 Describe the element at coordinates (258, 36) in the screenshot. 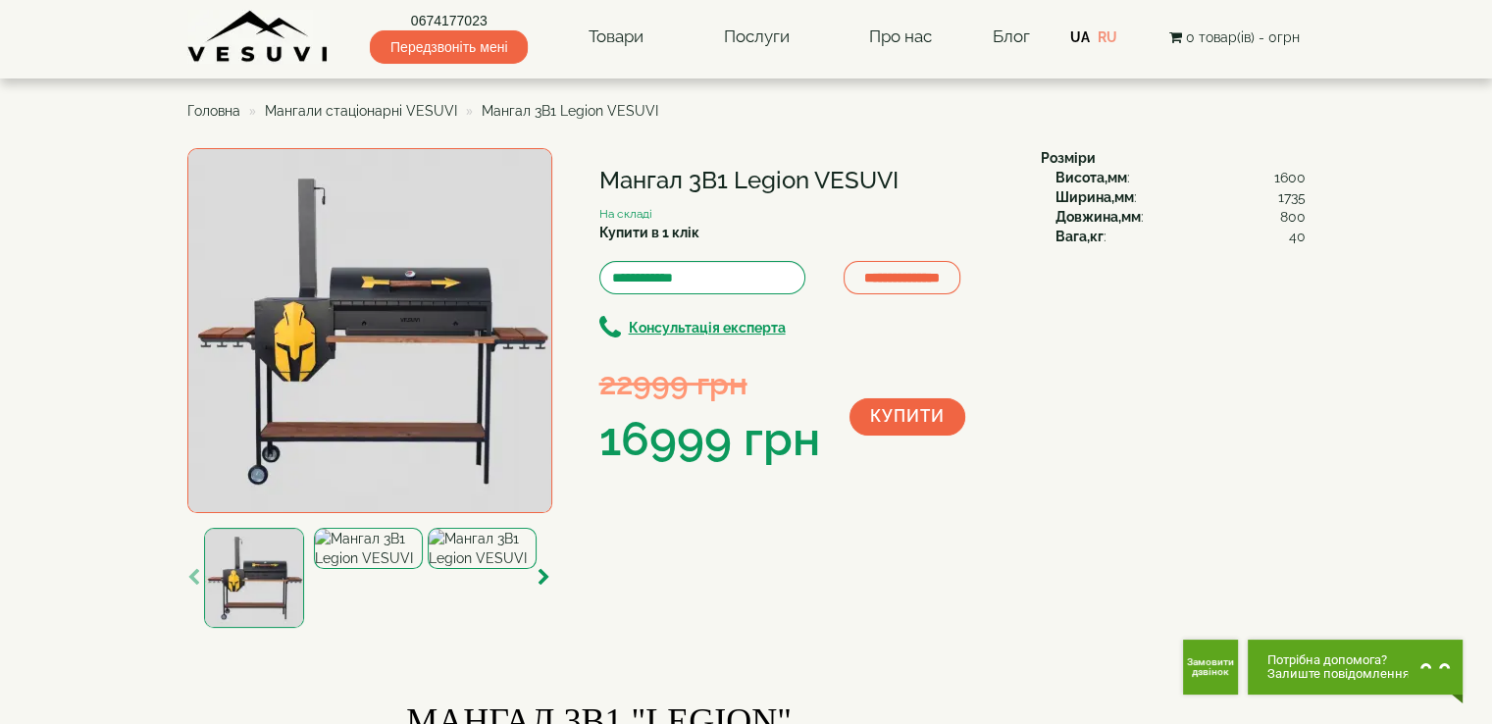

I see `img: Завод VESUVI` at that location.